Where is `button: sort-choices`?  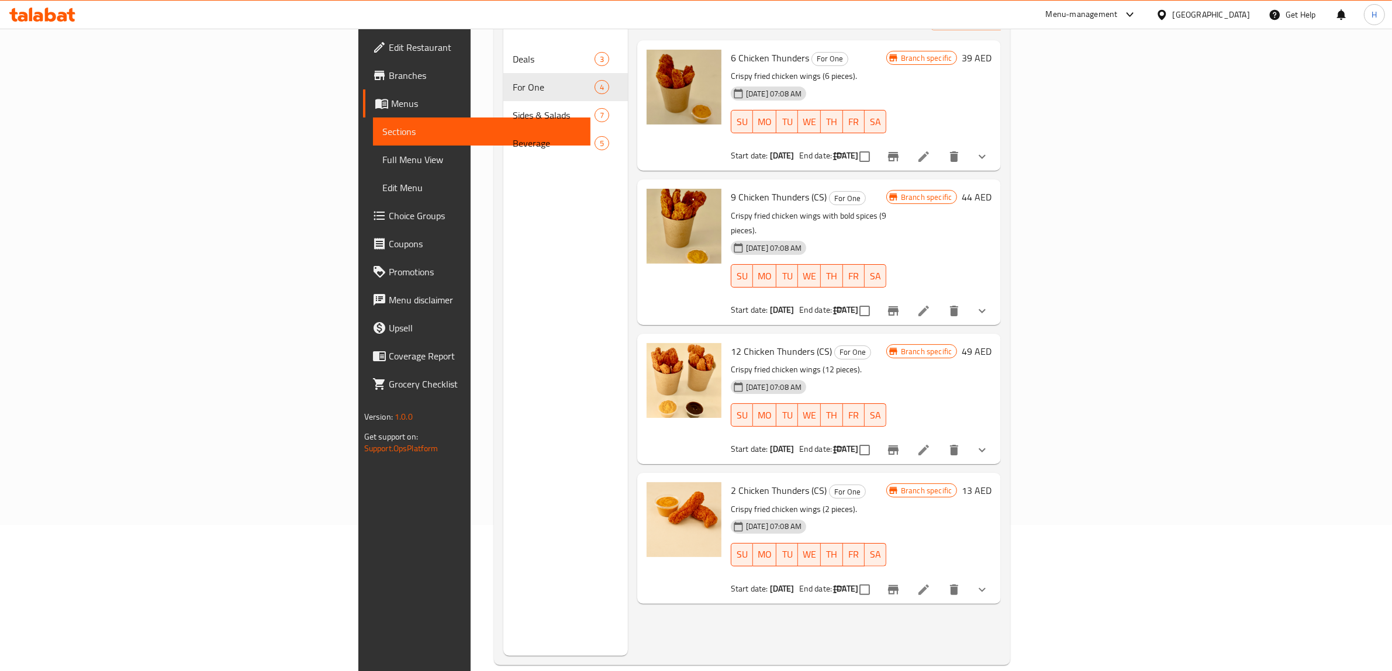 button: sort-choices is located at coordinates (839, 450).